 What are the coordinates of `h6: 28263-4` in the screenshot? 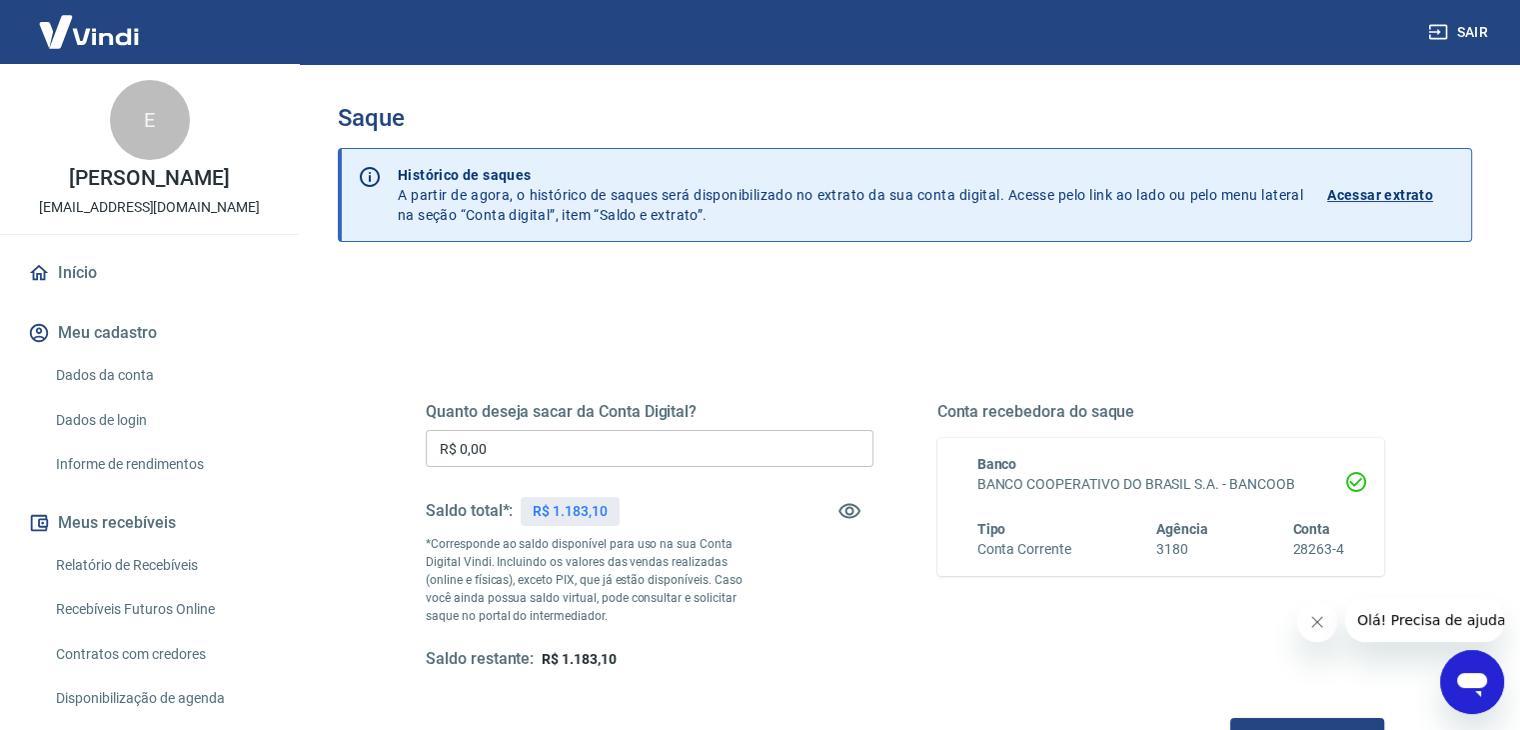 It's located at (1318, 549).